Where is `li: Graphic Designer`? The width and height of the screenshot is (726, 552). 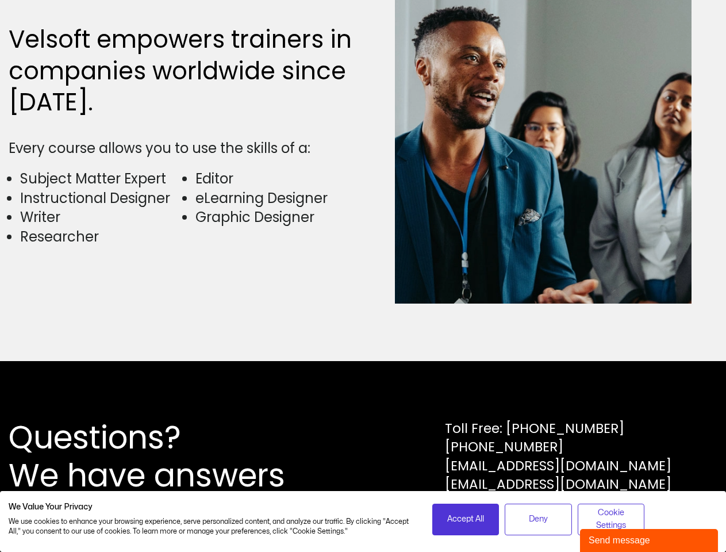 li: Graphic Designer is located at coordinates (276, 217).